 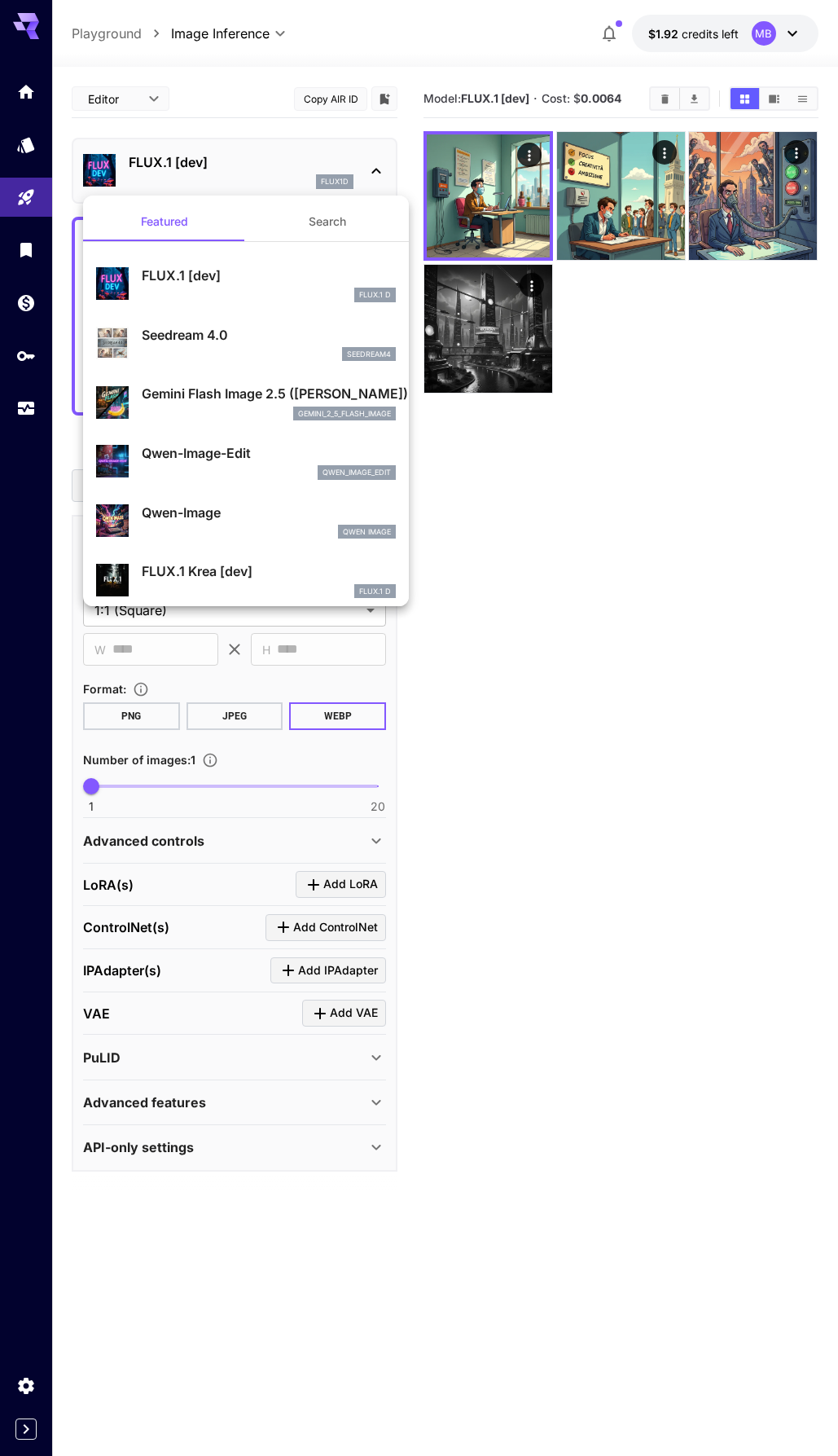 What do you see at coordinates (367, 532) in the screenshot?
I see `p: Qwen Image` at bounding box center [367, 532].